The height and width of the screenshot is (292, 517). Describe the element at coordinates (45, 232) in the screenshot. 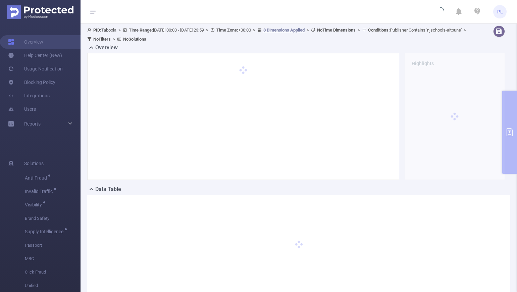

I see `span: Supply Intelligence` at that location.